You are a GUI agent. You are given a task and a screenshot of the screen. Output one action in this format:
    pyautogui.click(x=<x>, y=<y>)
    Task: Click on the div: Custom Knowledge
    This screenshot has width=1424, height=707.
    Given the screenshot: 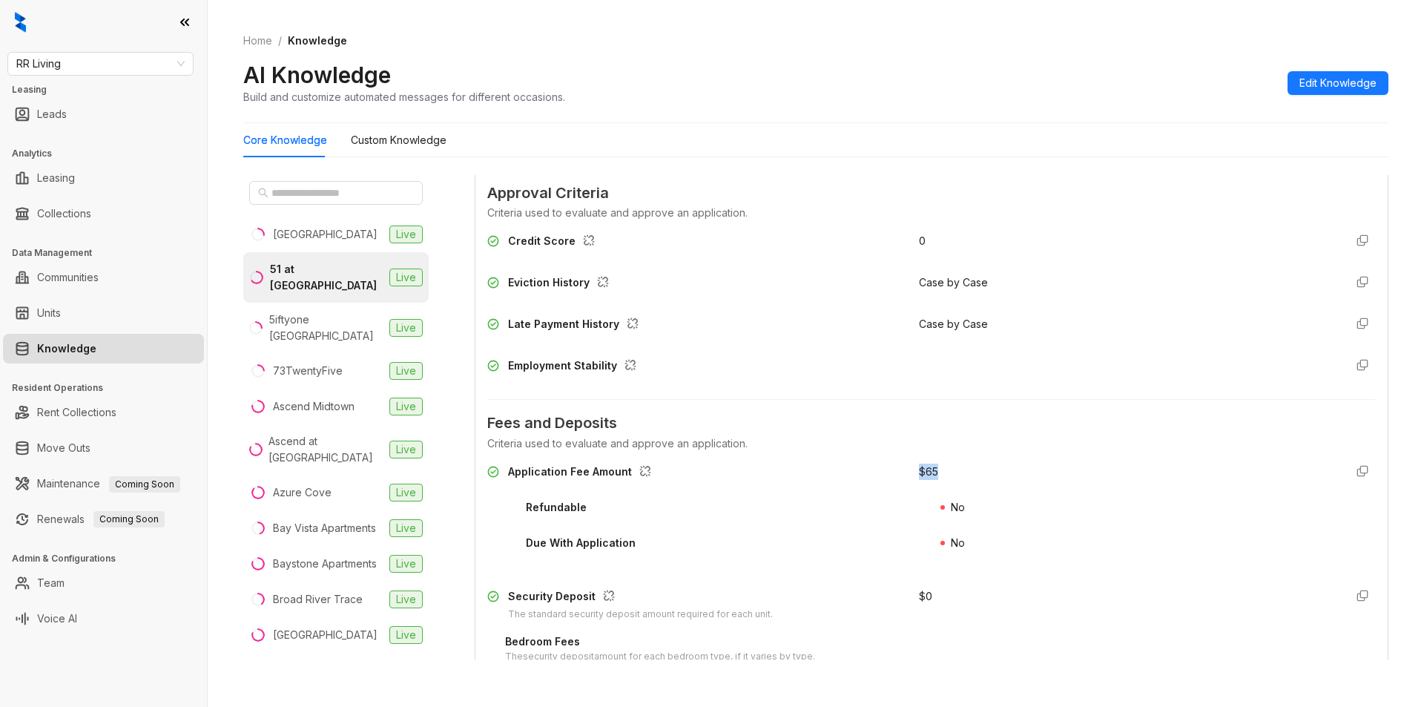 What is the action you would take?
    pyautogui.click(x=398, y=140)
    